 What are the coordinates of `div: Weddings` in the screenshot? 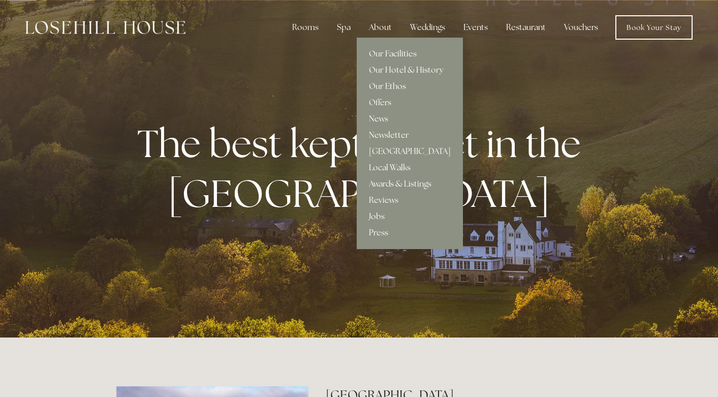 It's located at (427, 27).